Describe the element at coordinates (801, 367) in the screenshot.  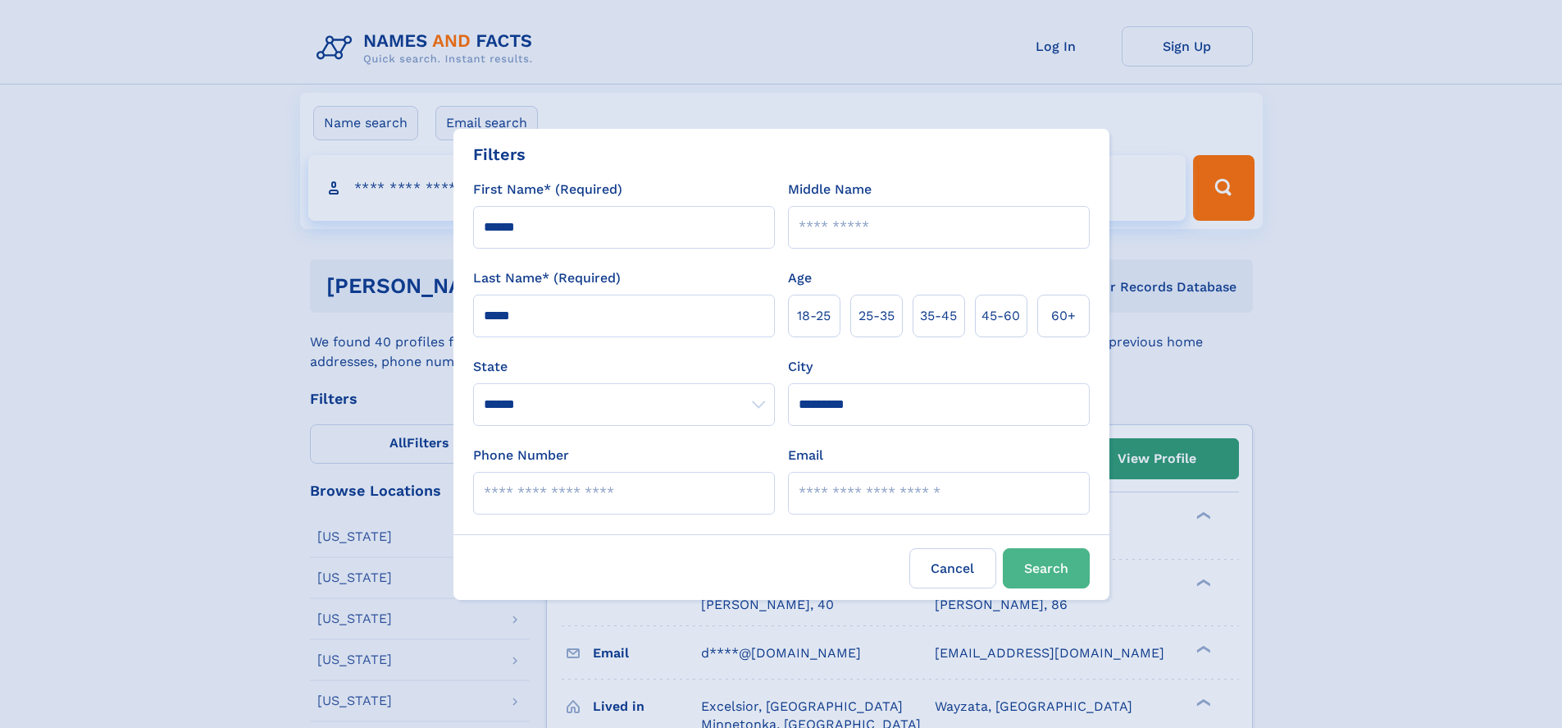
I see `label: City` at that location.